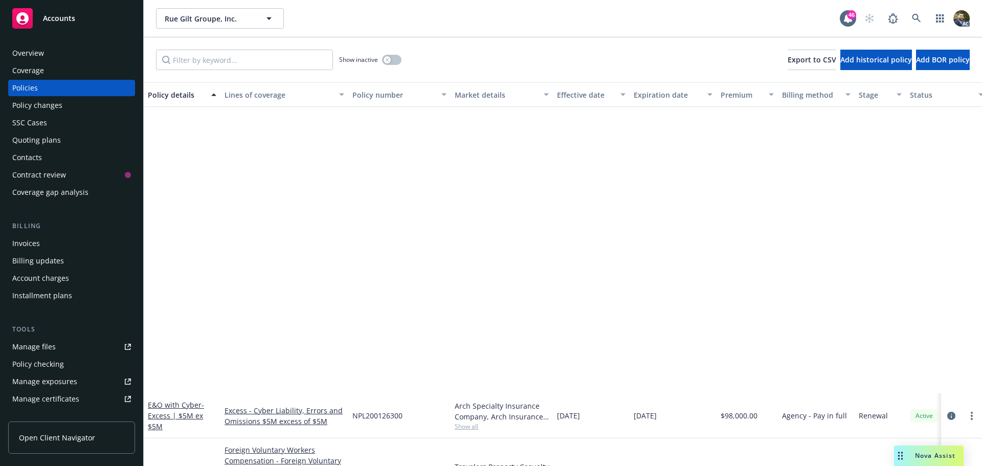 The height and width of the screenshot is (466, 982). What do you see at coordinates (44, 381) in the screenshot?
I see `div: Manage exposures` at bounding box center [44, 381].